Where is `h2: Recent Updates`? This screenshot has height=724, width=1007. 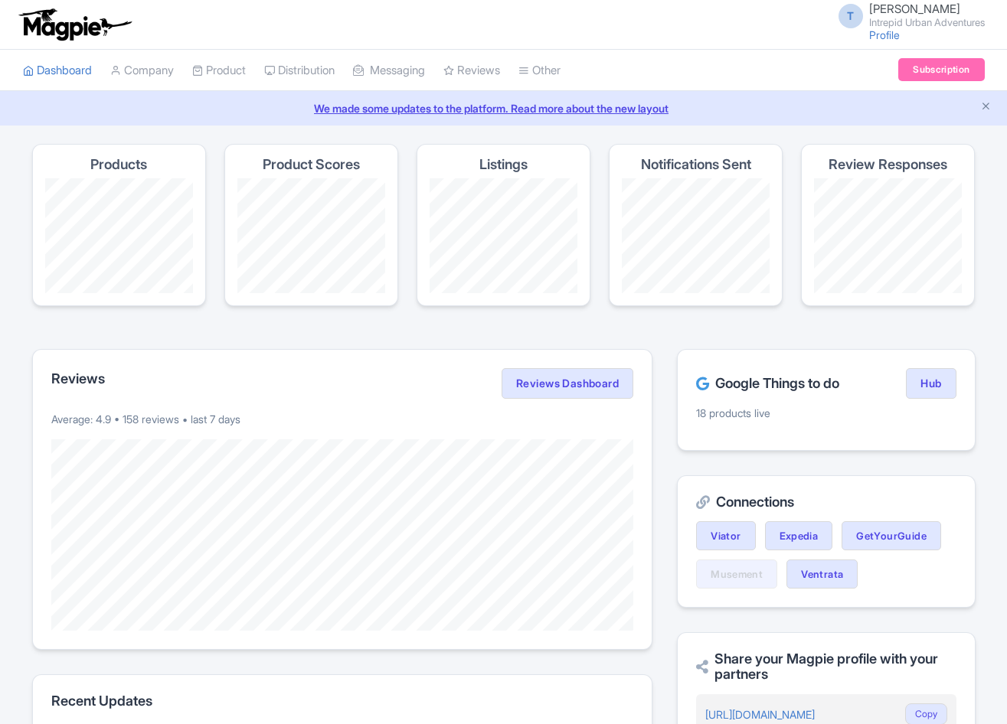 h2: Recent Updates is located at coordinates (342, 701).